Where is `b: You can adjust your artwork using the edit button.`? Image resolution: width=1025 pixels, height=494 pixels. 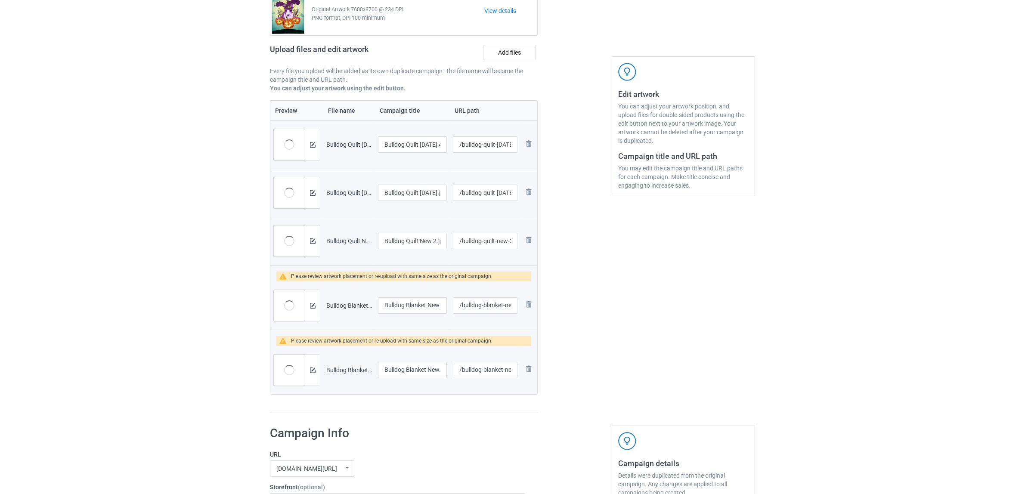
b: You can adjust your artwork using the edit button. is located at coordinates (338, 88).